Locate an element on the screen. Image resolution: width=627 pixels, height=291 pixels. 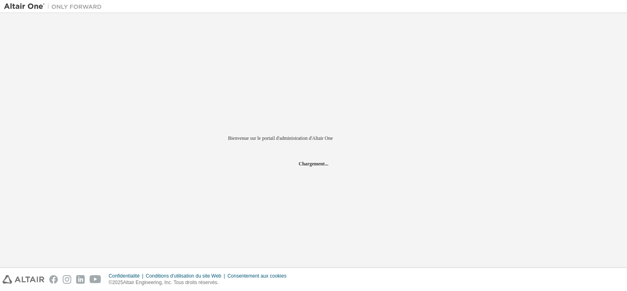
img: youtube.svg is located at coordinates (95, 280).